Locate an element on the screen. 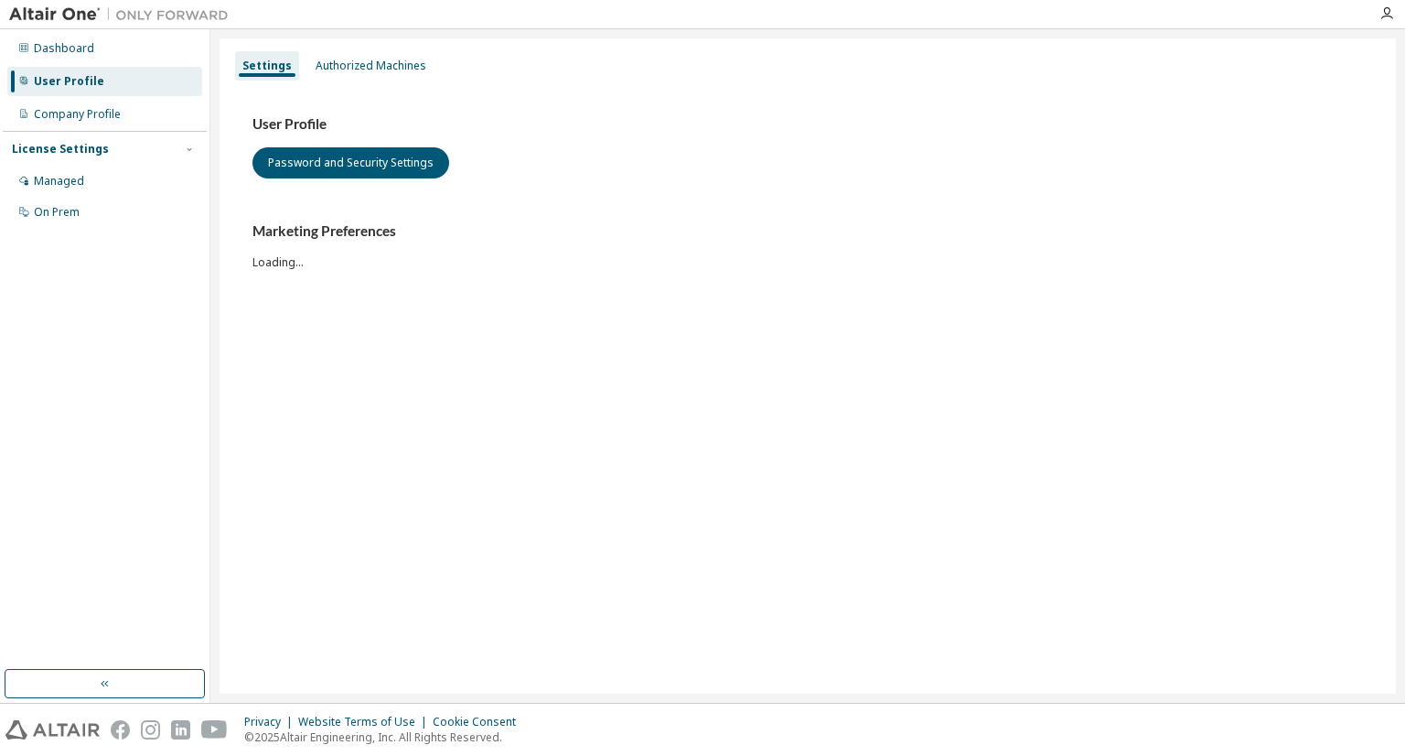  img: Altair One is located at coordinates (124, 15).